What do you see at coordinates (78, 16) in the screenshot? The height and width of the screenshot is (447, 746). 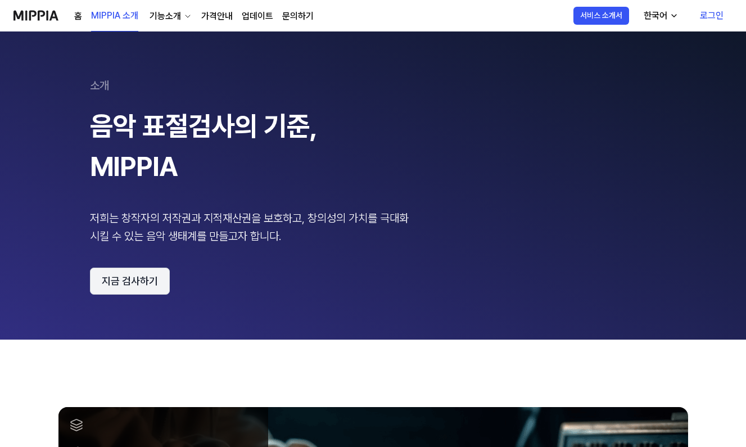 I see `a: 홈` at bounding box center [78, 16].